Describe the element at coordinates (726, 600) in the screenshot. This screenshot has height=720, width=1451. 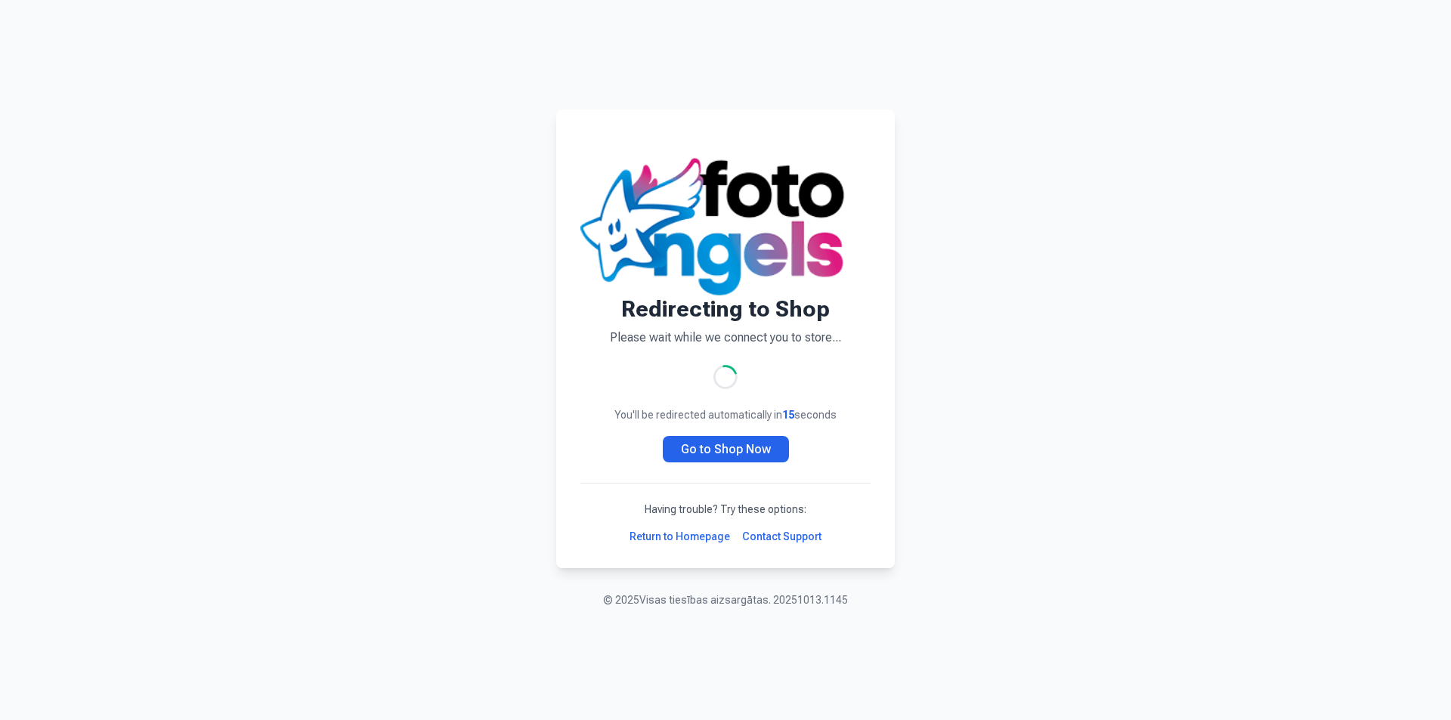
I see `p: © 2025 Visas tiesības aizsargātas. 20251013.1145` at that location.